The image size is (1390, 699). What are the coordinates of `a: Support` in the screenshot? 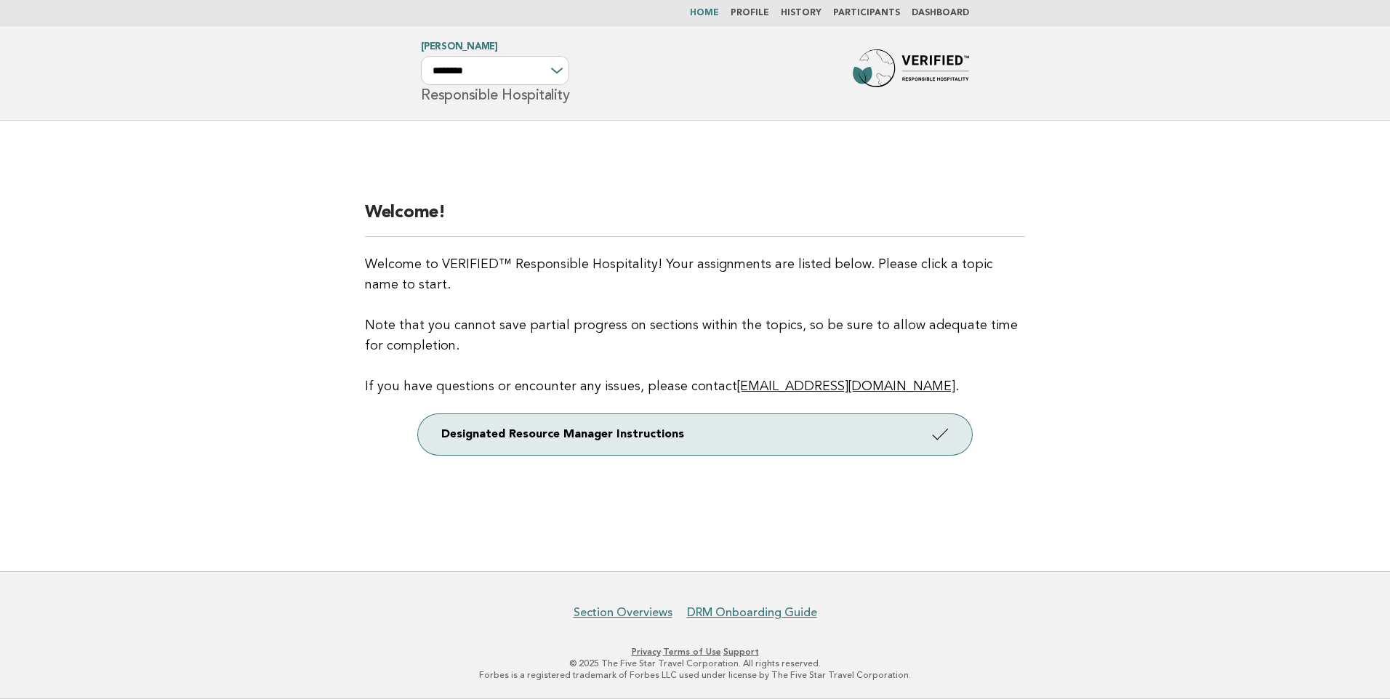 It's located at (741, 652).